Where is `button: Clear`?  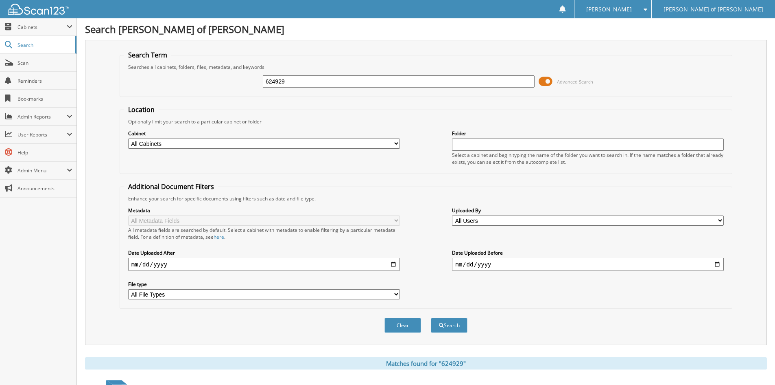
button: Clear is located at coordinates (403, 325).